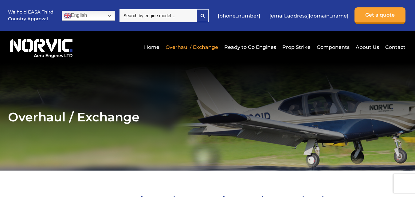 This screenshot has height=197, width=415. What do you see at coordinates (296, 47) in the screenshot?
I see `a: Prop Strike` at bounding box center [296, 47].